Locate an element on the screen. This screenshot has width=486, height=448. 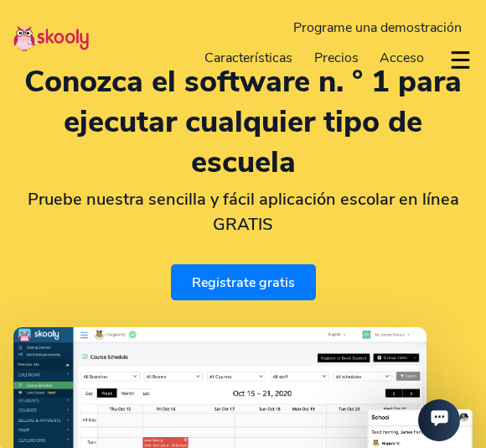
a: Acceso is located at coordinates (402, 59).